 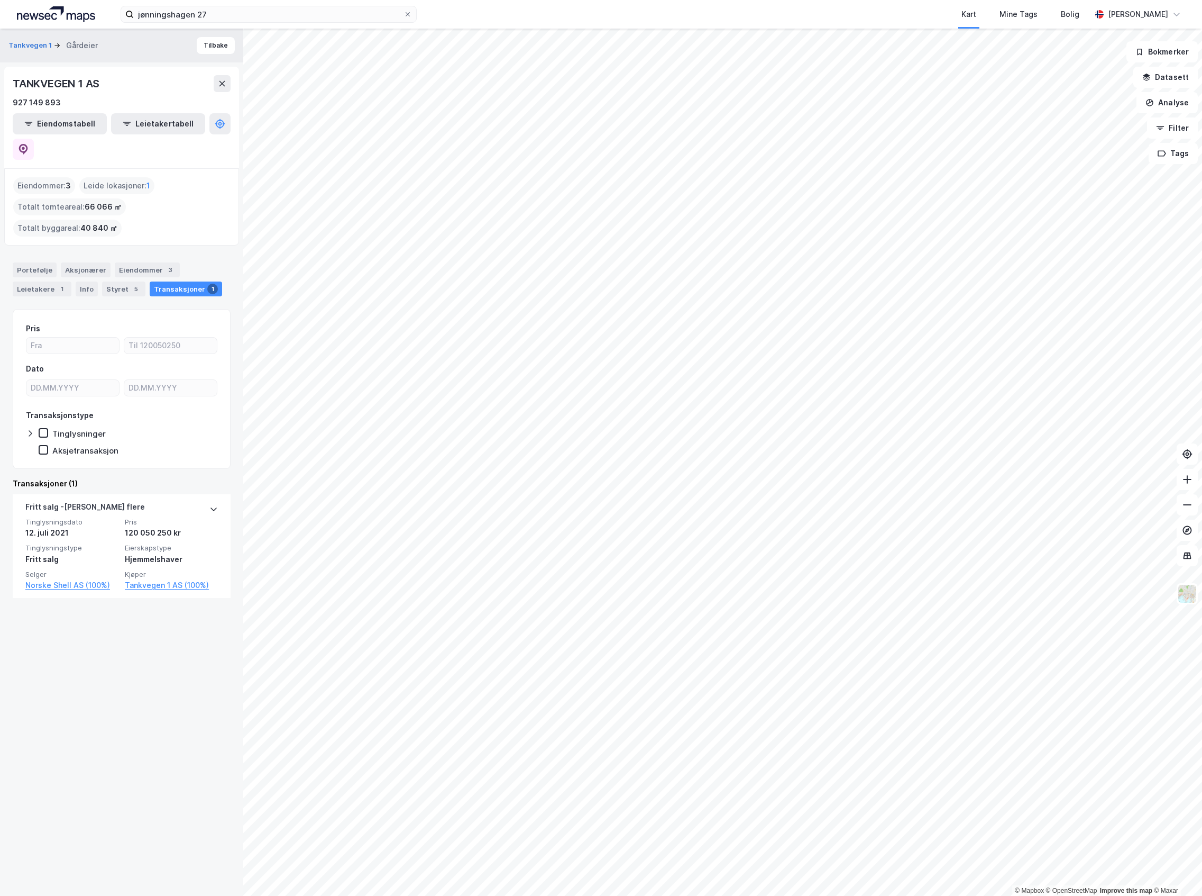 I want to click on span: Pris, so click(x=171, y=522).